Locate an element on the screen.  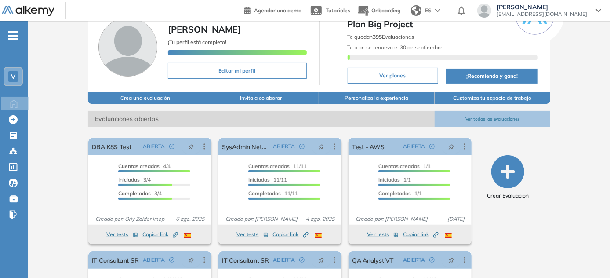
button: Onboarding is located at coordinates (379, 11).